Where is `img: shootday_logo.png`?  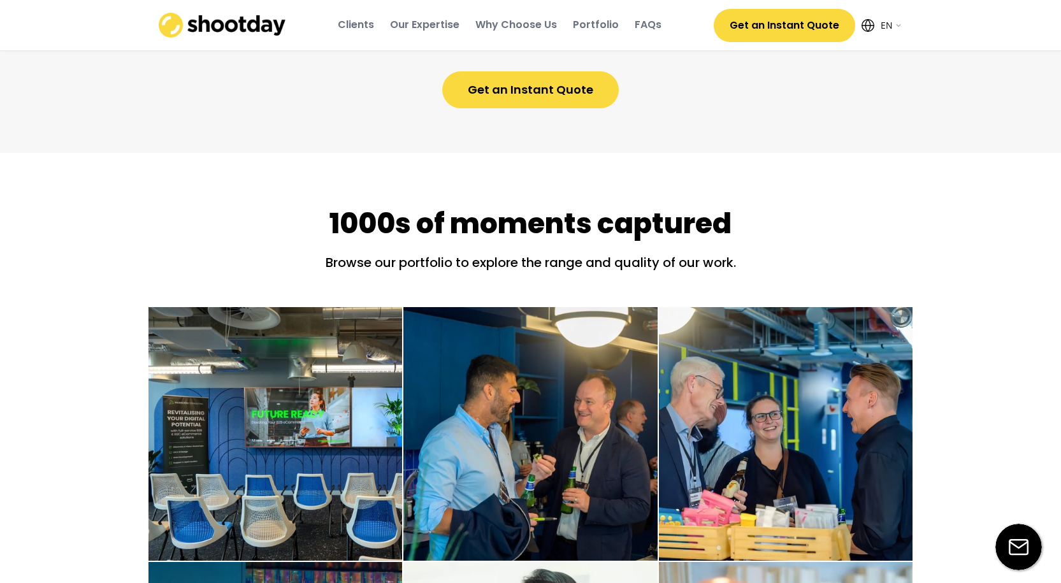 img: shootday_logo.png is located at coordinates (222, 25).